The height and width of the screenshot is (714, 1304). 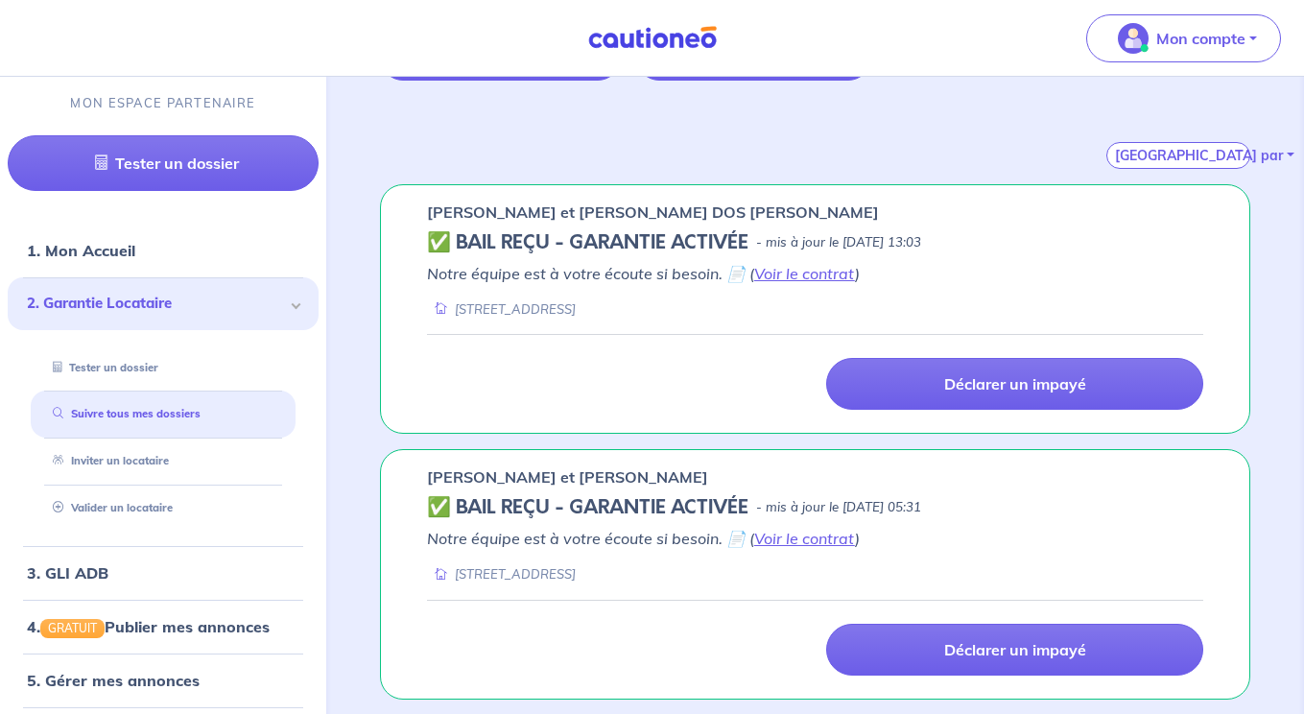 What do you see at coordinates (163, 680) in the screenshot?
I see `div: 5. Gérer mes annonces` at bounding box center [163, 680].